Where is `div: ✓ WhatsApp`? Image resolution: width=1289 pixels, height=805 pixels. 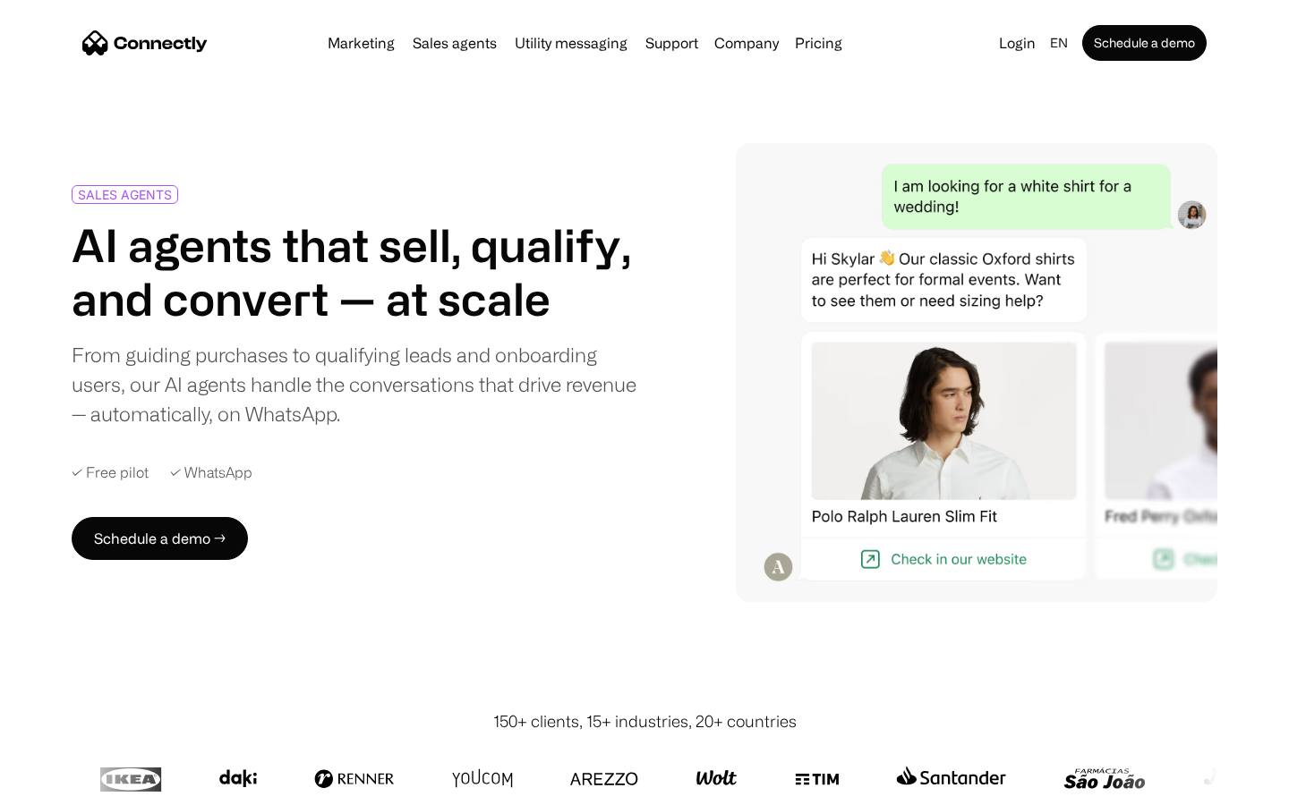
div: ✓ WhatsApp is located at coordinates (211, 473).